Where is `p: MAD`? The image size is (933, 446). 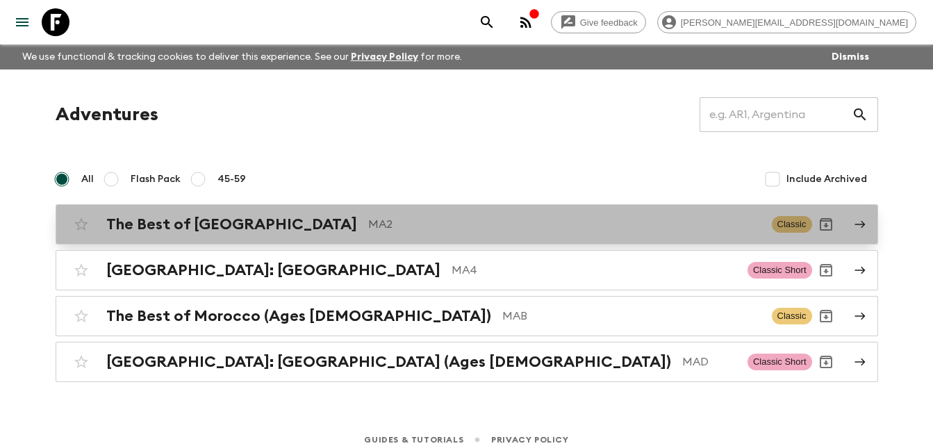
p: MAD is located at coordinates (709, 362).